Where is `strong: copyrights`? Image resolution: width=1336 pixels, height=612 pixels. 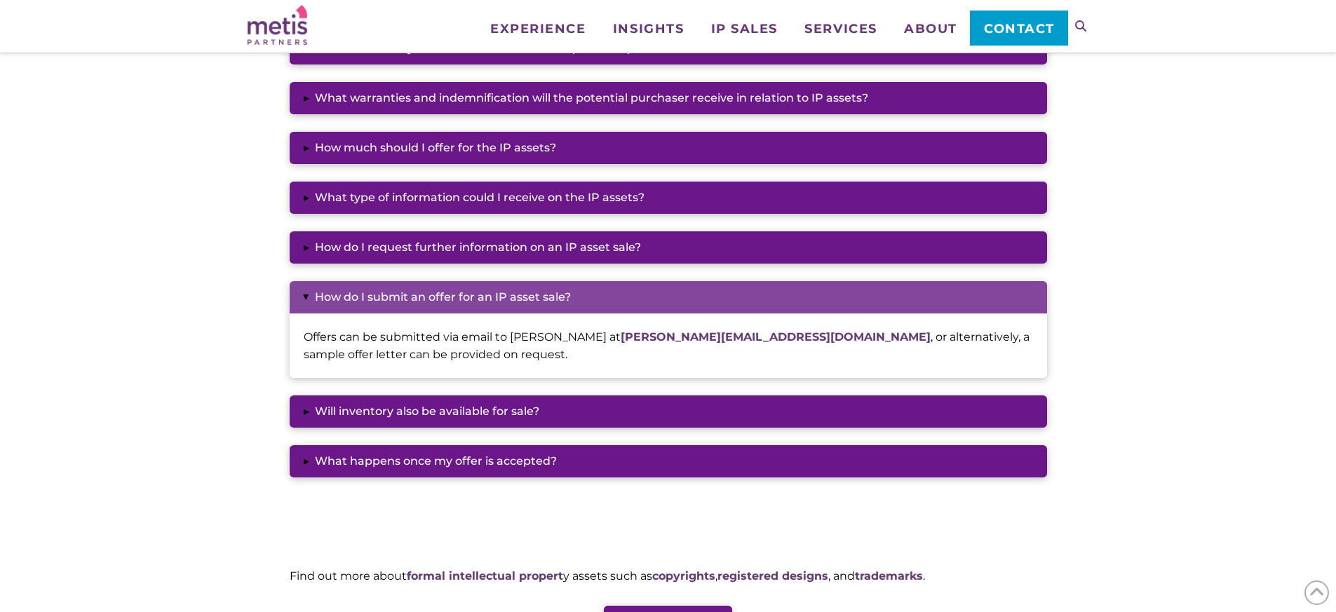 strong: copyrights is located at coordinates (684, 576).